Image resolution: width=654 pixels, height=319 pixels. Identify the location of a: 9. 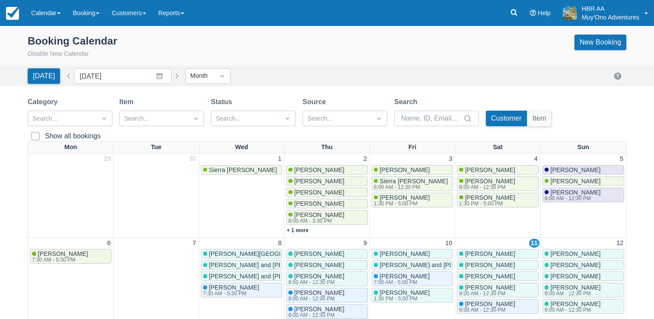
(365, 243).